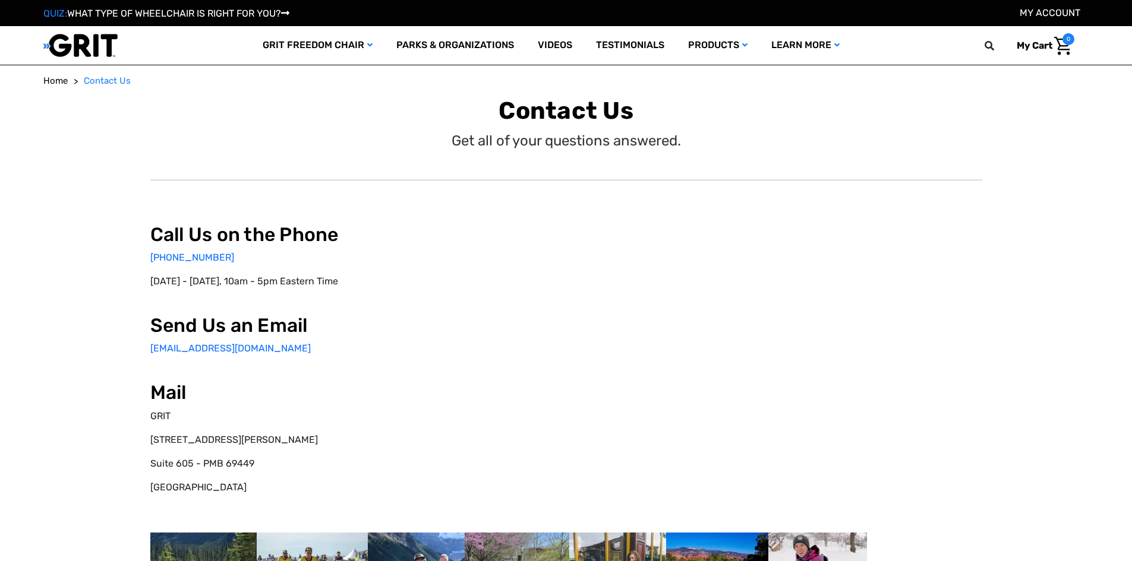 The height and width of the screenshot is (561, 1132). I want to click on p: Suite 605 - PMB 69449, so click(354, 464).